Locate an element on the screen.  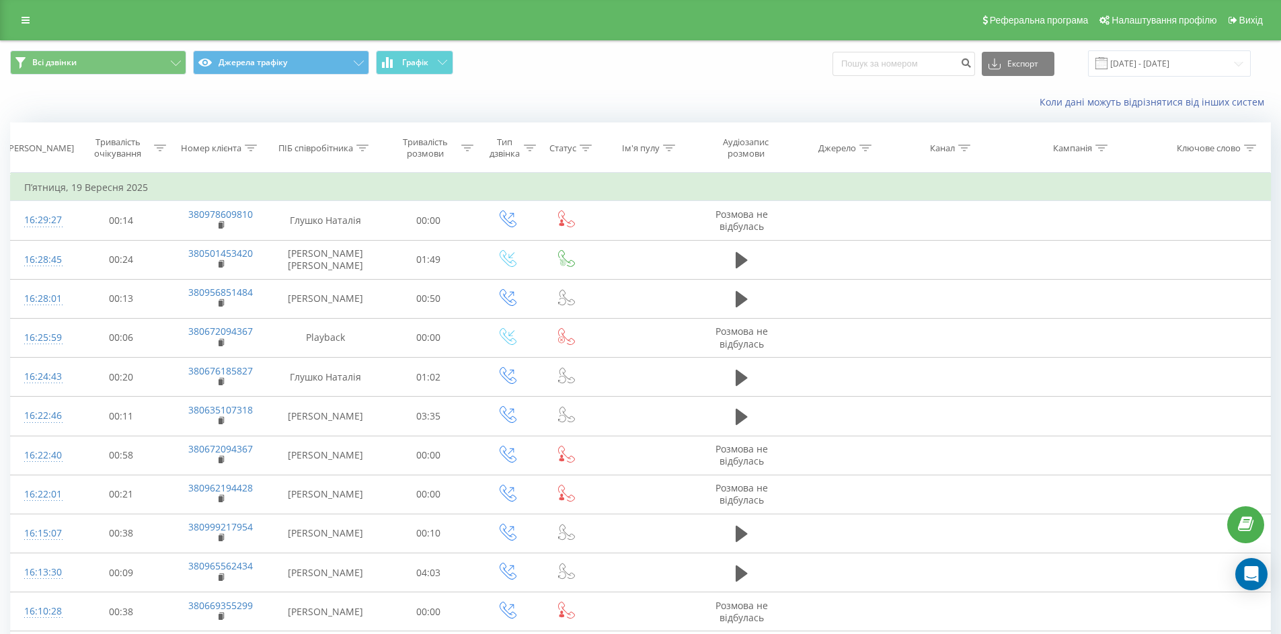
td: 00:13 is located at coordinates (121, 298).